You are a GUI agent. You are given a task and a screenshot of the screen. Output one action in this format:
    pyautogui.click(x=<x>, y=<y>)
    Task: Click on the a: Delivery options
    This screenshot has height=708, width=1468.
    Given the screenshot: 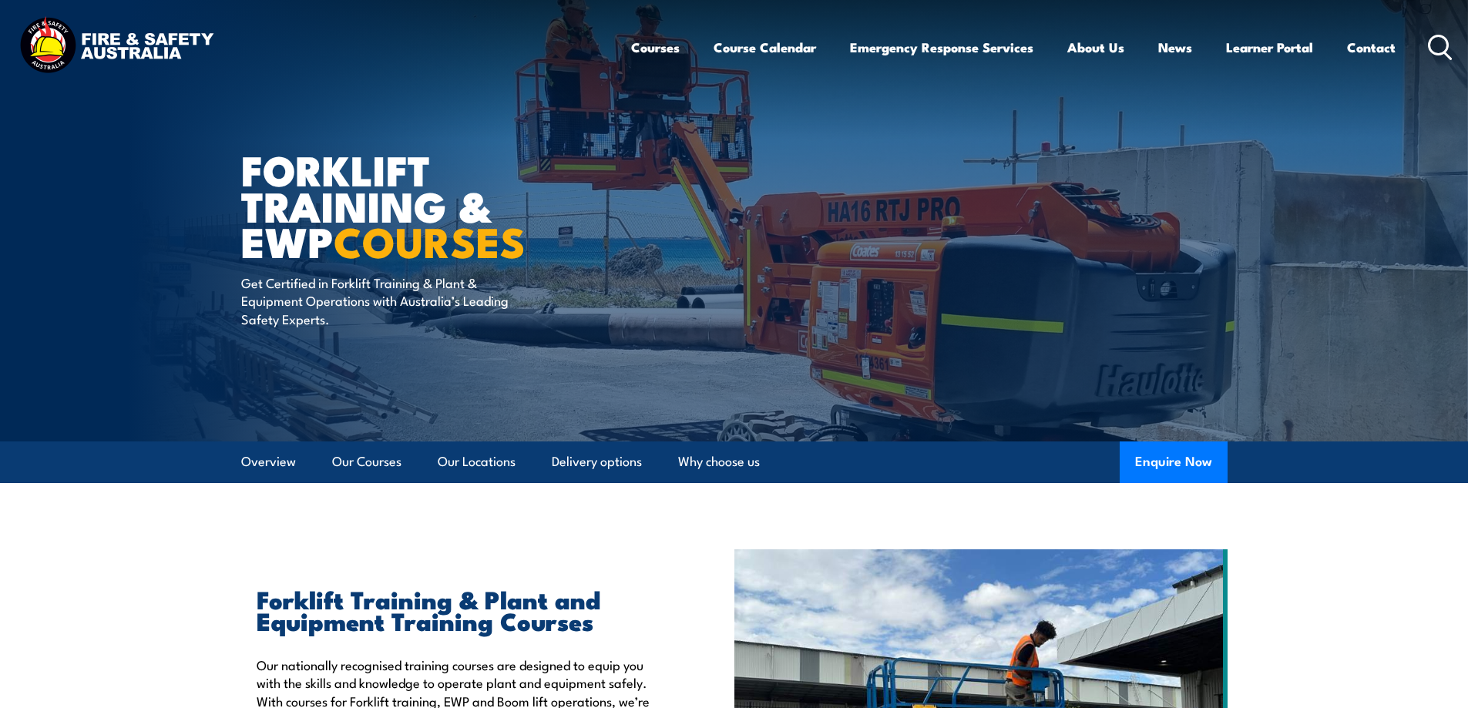 What is the action you would take?
    pyautogui.click(x=597, y=462)
    